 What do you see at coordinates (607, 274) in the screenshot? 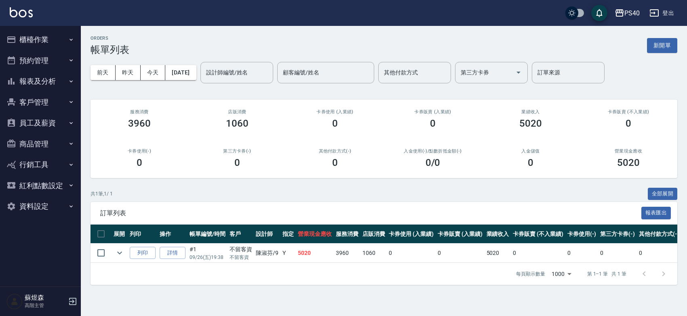
I see `p: 第 1–1 筆 共 1 筆` at bounding box center [607, 274].